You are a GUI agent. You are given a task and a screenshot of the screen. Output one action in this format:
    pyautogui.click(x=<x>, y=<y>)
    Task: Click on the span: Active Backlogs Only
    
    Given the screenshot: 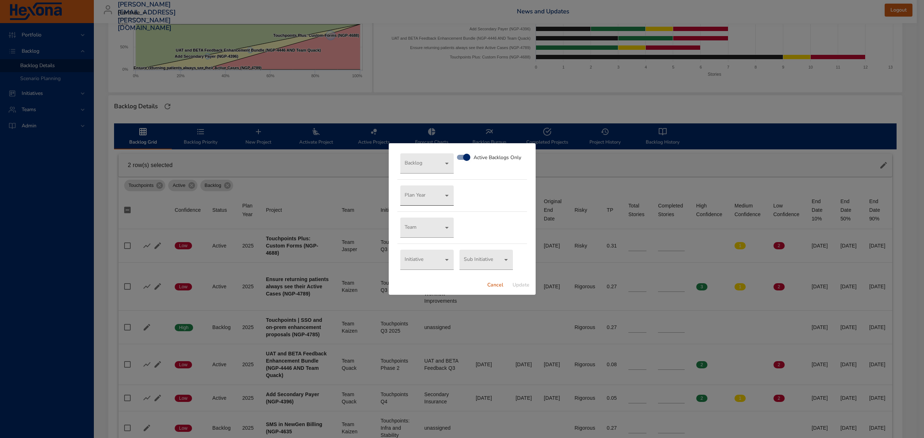 What is the action you would take?
    pyautogui.click(x=497, y=157)
    